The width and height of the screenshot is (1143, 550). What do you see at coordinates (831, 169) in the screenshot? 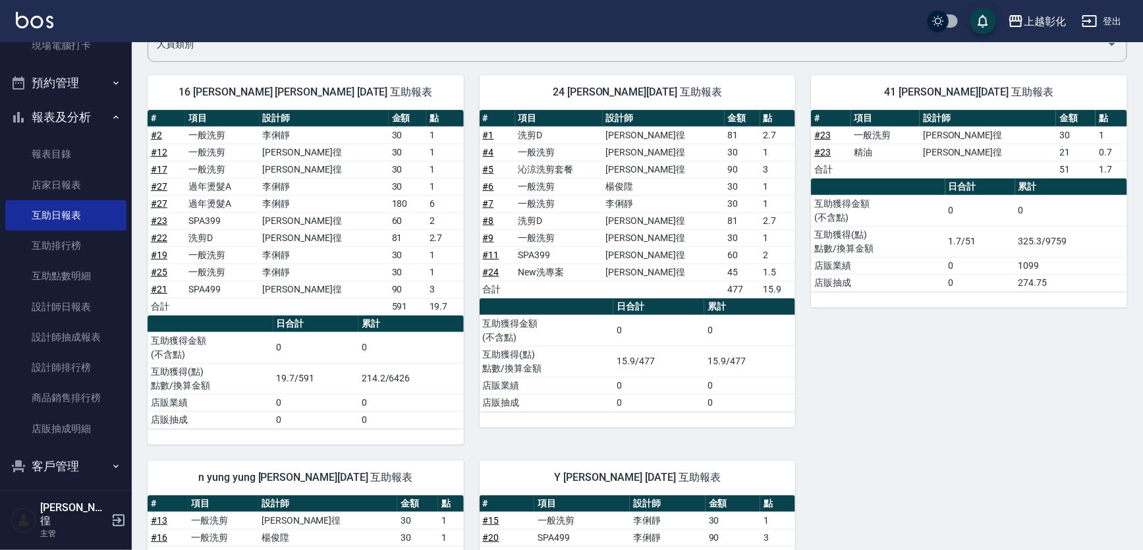
I see `td: 合計` at bounding box center [831, 169].